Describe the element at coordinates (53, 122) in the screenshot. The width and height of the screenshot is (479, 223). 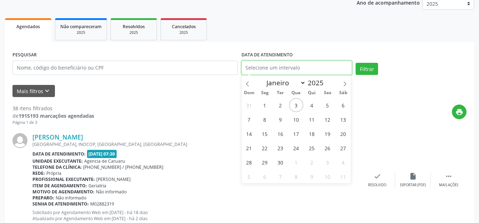
I see `div: Página 1 de 3` at that location.